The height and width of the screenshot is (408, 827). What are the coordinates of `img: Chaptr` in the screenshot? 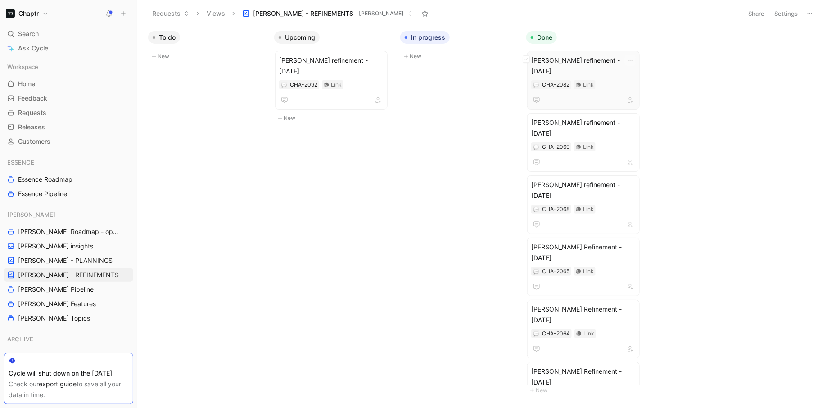 It's located at (10, 14).